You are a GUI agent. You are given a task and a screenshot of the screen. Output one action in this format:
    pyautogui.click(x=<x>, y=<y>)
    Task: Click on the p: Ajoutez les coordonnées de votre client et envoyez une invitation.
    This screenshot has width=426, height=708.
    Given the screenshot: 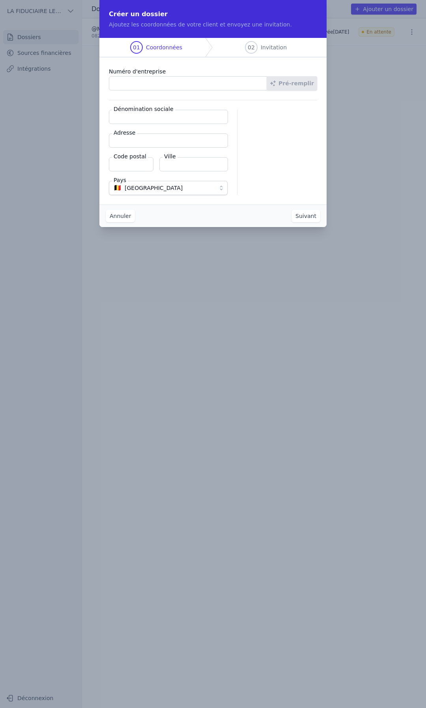 What is the action you would take?
    pyautogui.click(x=213, y=24)
    